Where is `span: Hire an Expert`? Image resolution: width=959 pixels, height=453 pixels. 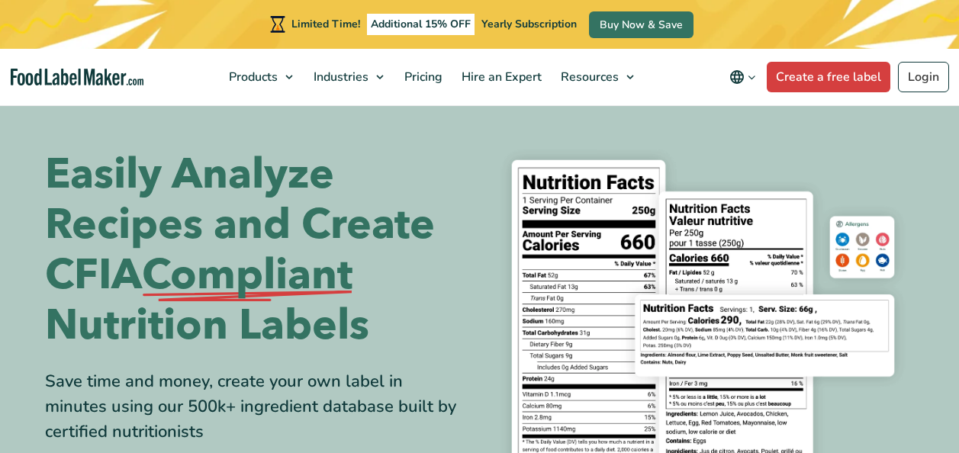
span: Hire an Expert is located at coordinates (500, 77).